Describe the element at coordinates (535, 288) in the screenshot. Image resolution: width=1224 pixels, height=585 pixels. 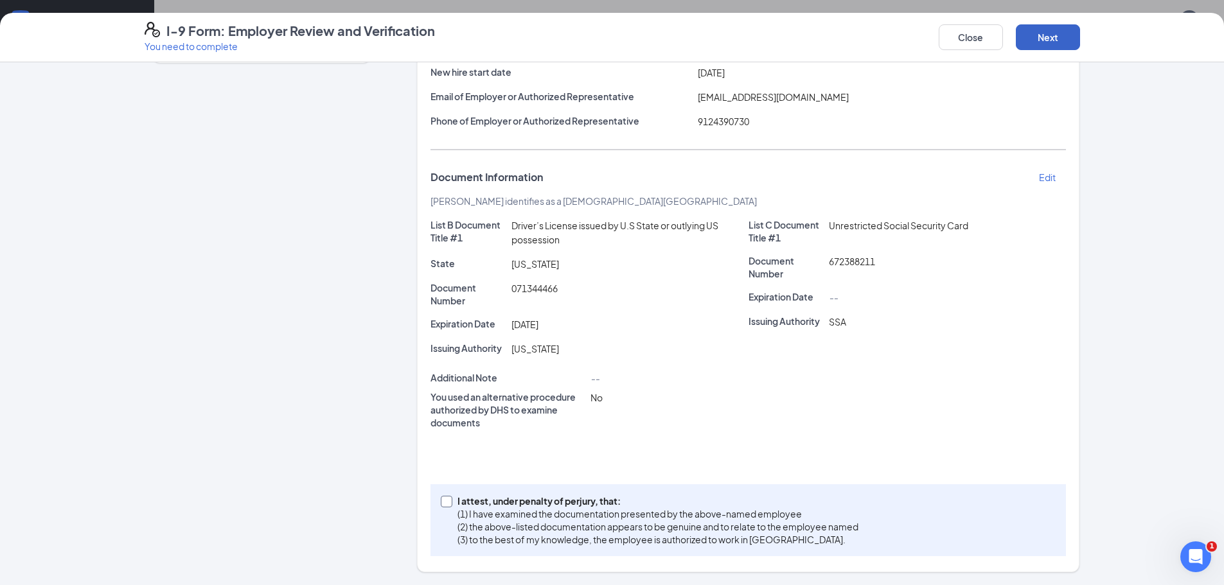
I see `span: 071344466` at that location.